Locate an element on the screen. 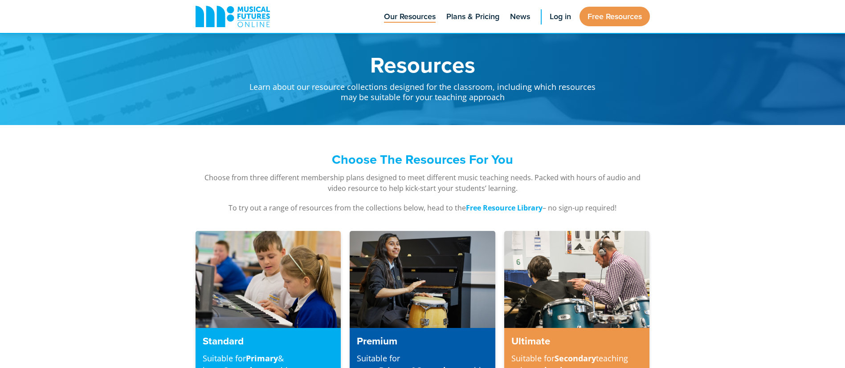 The image size is (845, 368). span: Log in is located at coordinates (560, 16).